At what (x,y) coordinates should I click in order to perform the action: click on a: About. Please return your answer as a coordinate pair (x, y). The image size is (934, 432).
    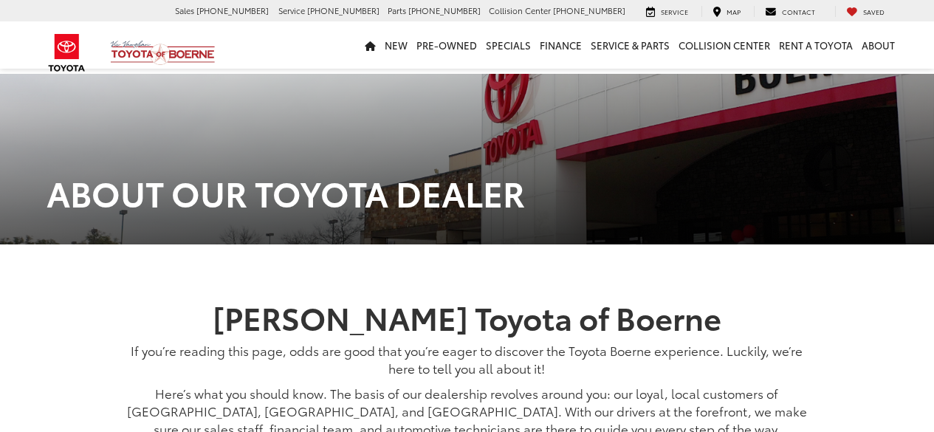
    Looking at the image, I should click on (878, 45).